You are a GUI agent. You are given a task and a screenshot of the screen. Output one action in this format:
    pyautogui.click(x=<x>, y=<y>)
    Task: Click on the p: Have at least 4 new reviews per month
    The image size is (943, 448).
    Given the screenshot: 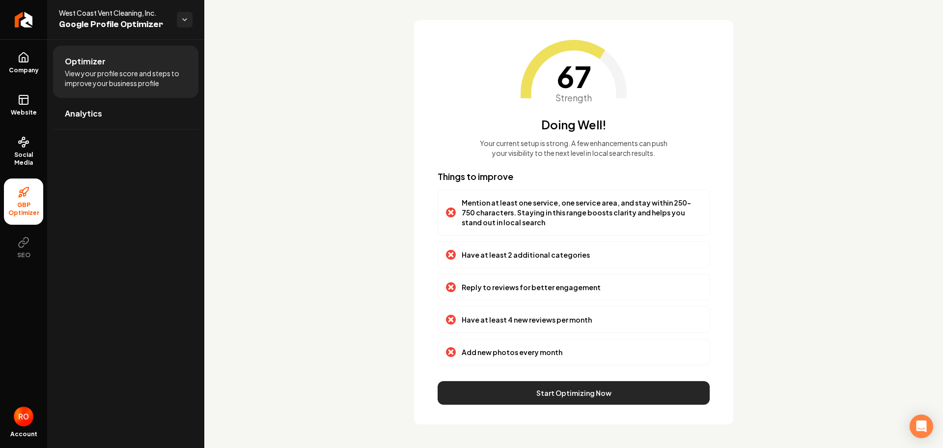 What is the action you would take?
    pyautogui.click(x=527, y=319)
    